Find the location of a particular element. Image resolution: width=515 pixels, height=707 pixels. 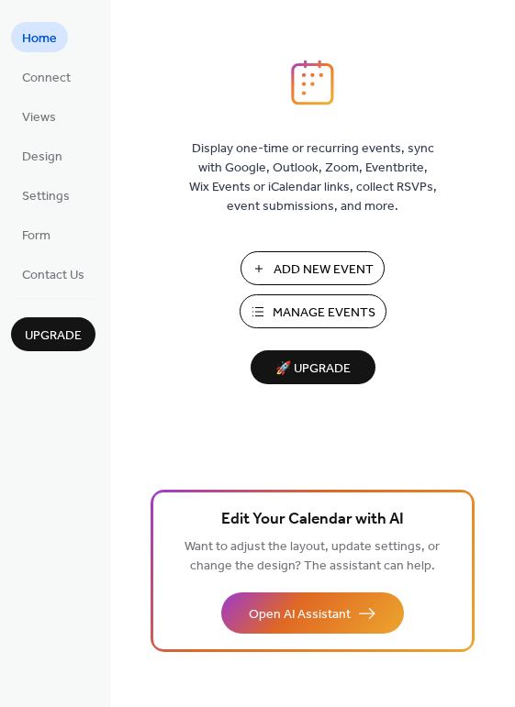

span: Display one-time or recurring events, sync with Google, Outlook, Zoom, Eventbrite, Wix Events or ... is located at coordinates (313, 178).